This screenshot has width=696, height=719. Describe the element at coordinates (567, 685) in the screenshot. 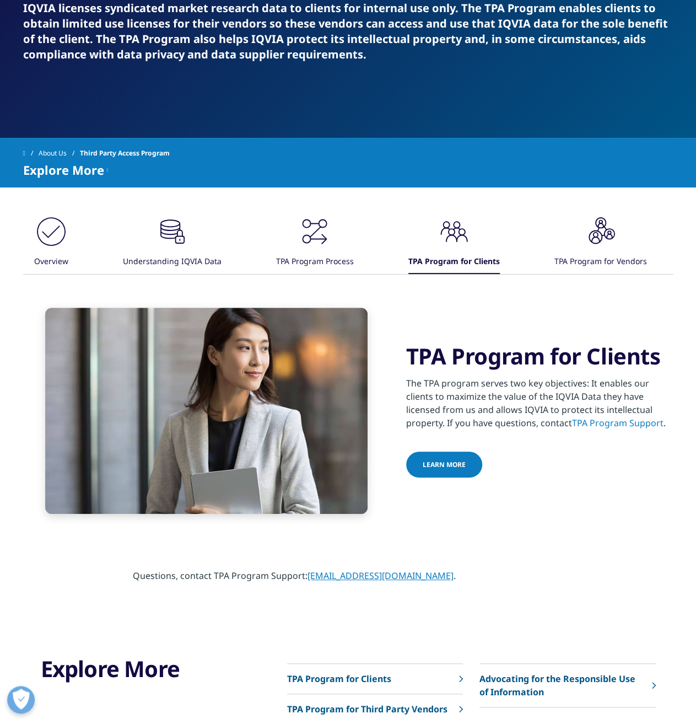

I see `a: Advocating for the Responsible Use of Information` at that location.